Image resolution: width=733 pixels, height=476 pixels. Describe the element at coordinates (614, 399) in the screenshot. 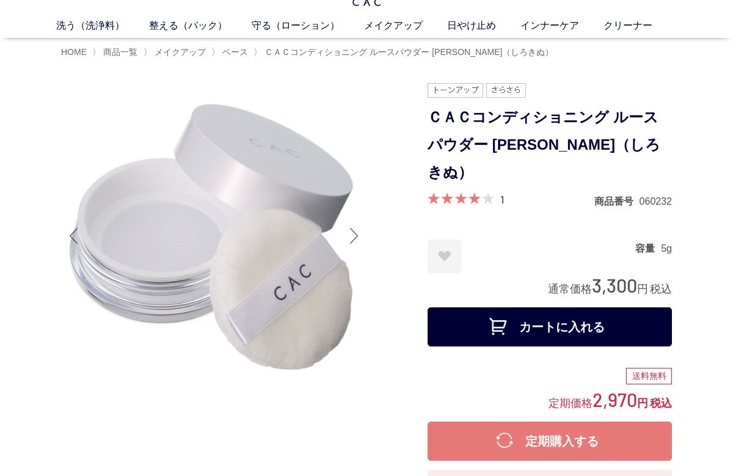

I see `span: 2,970` at that location.